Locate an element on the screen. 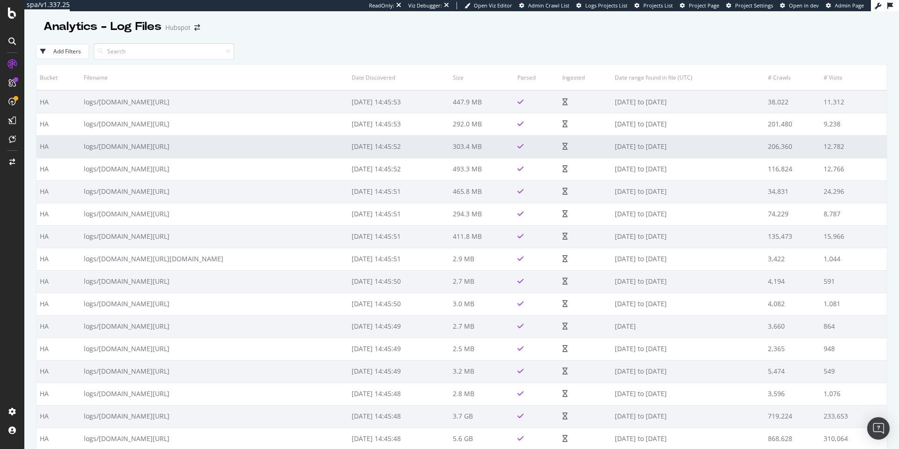 The width and height of the screenshot is (899, 449). th: # Visits is located at coordinates (854, 77).